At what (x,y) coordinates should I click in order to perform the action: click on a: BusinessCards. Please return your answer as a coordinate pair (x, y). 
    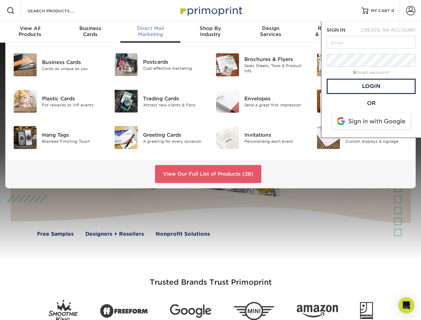
    Looking at the image, I should click on (90, 32).